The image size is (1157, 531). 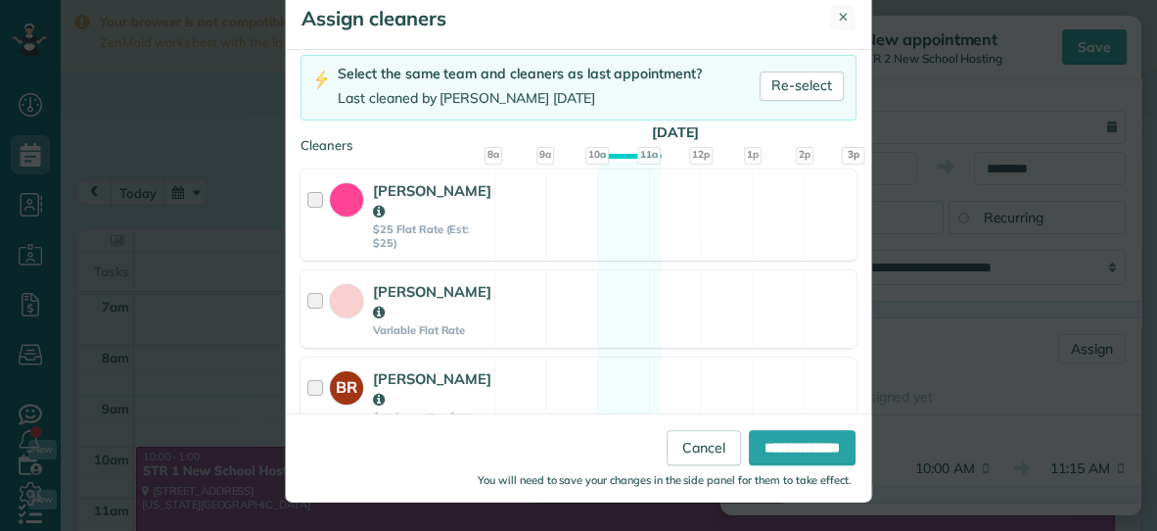 What do you see at coordinates (432, 417) in the screenshot?
I see `strong: $40/hour (Est: $50)` at bounding box center [432, 417].